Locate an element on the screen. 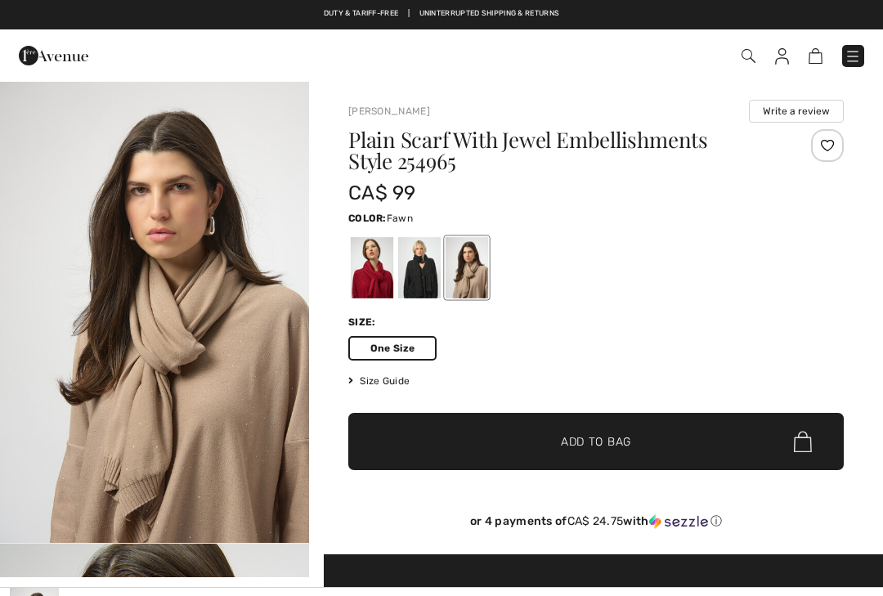 This screenshot has width=883, height=596. img: Bag.svg is located at coordinates (802, 441).